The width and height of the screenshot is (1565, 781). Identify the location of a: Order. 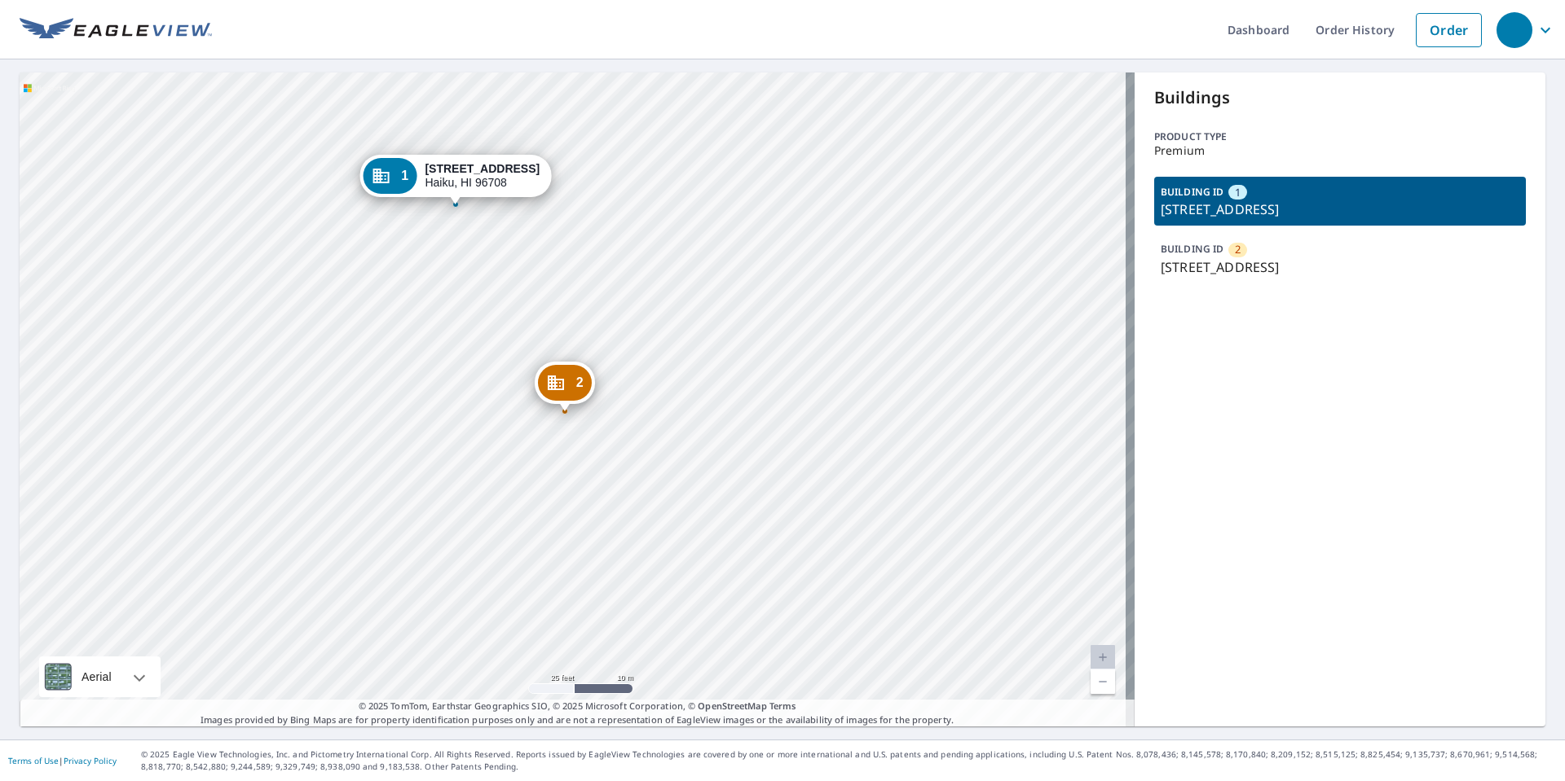
(1448, 30).